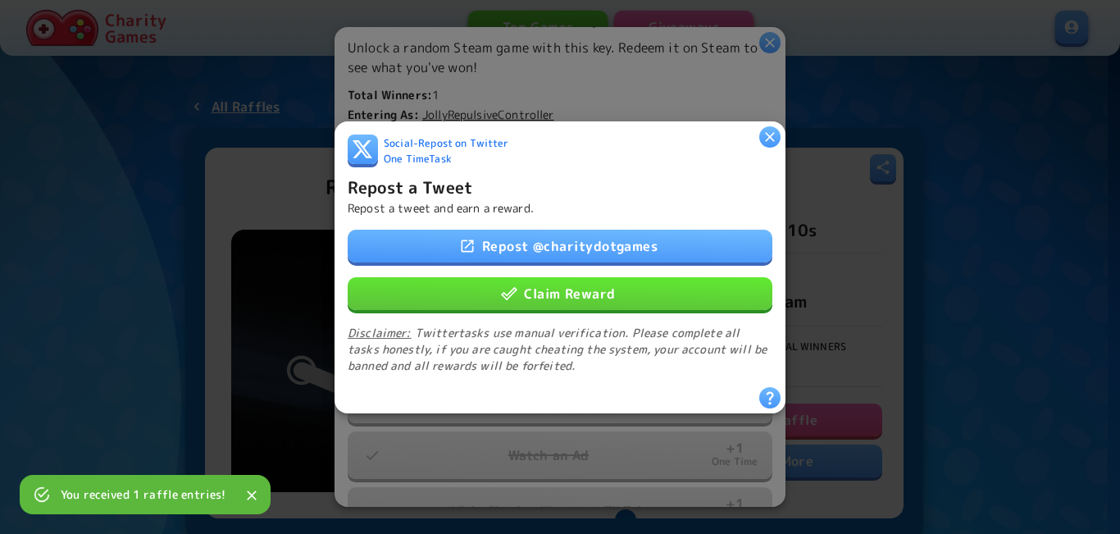  What do you see at coordinates (560, 293) in the screenshot?
I see `button: Claim Reward` at bounding box center [560, 293].